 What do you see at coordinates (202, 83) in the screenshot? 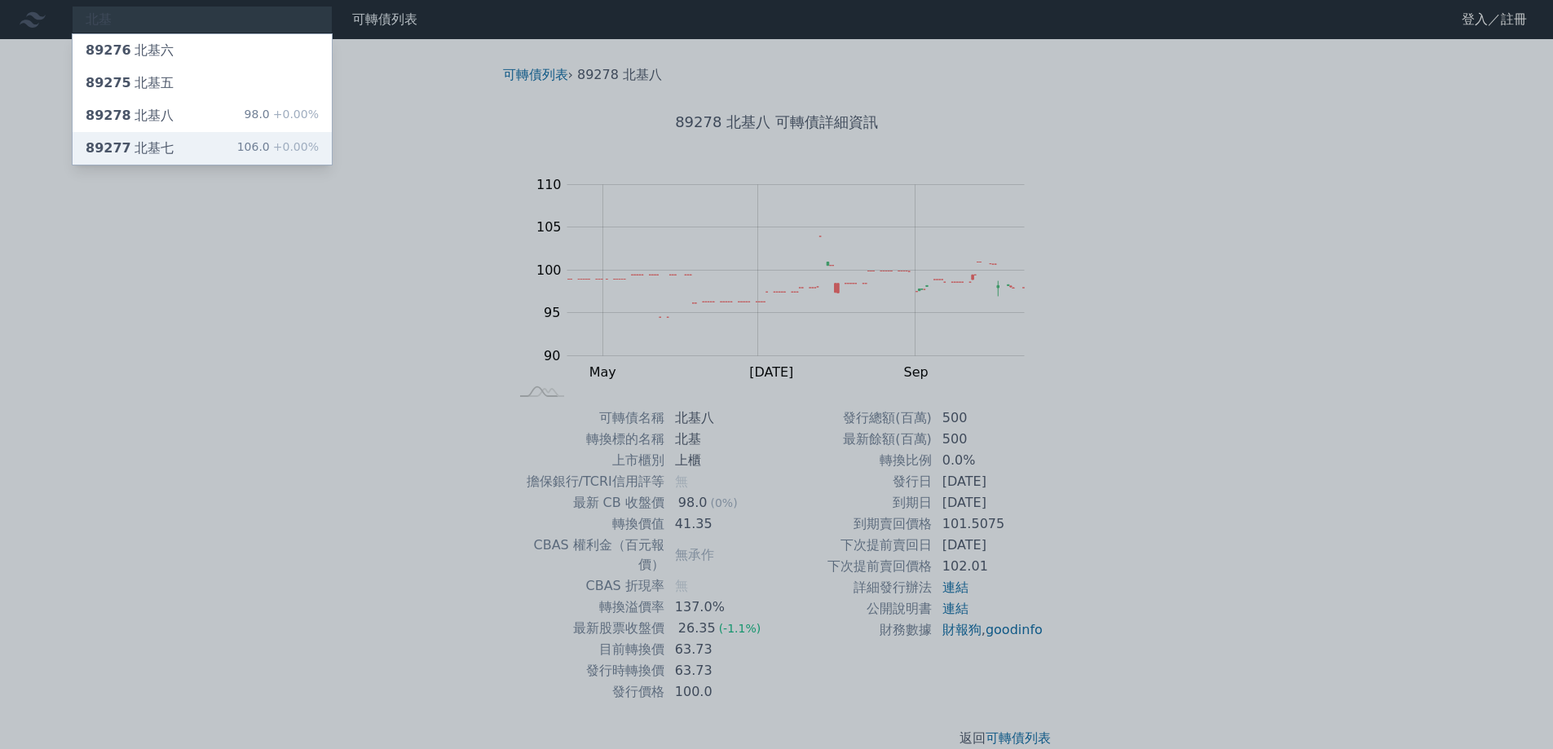
I see `a: 89275北基五` at bounding box center [202, 83].